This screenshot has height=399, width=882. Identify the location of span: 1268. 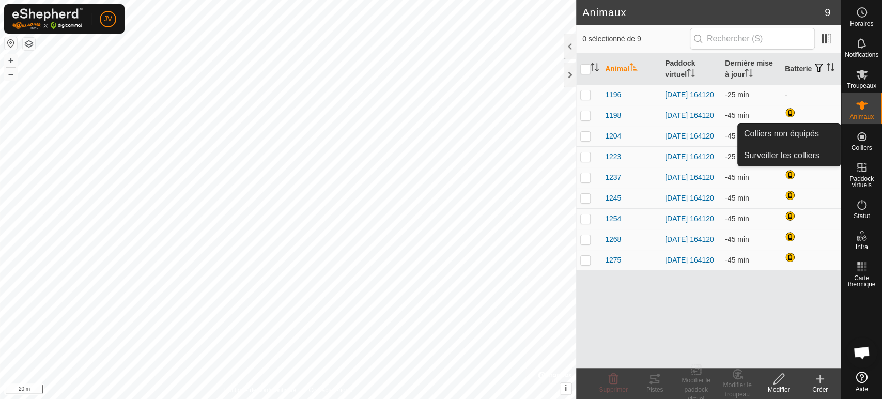
(613, 239).